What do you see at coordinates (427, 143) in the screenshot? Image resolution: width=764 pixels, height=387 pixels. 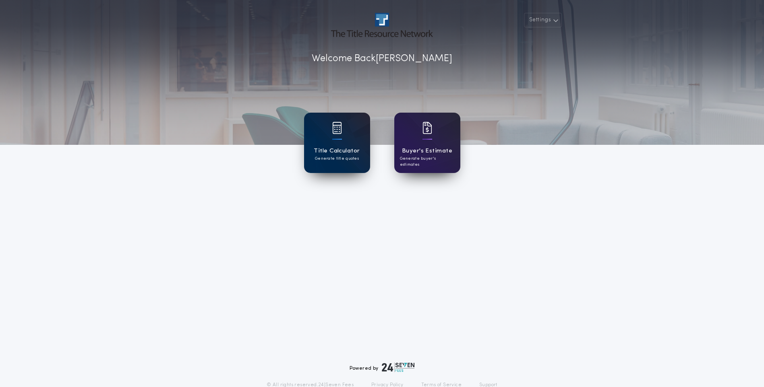 I see `a: card iconBuyer's EstimateGenerate buyer's estimates` at bounding box center [427, 143].